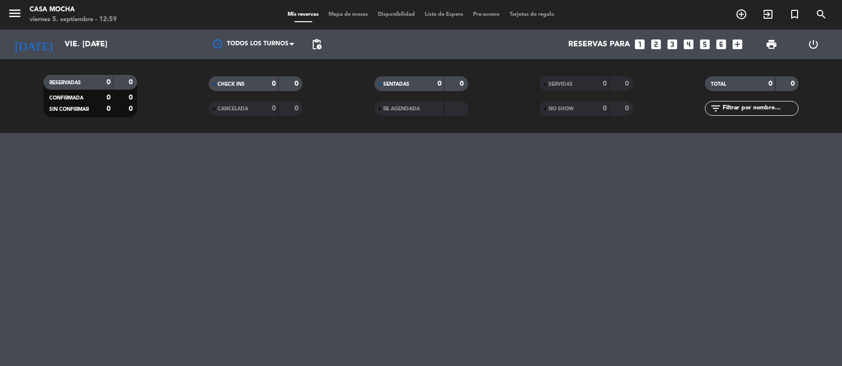 This screenshot has height=366, width=842. I want to click on i: arrow_drop_down, so click(98, 44).